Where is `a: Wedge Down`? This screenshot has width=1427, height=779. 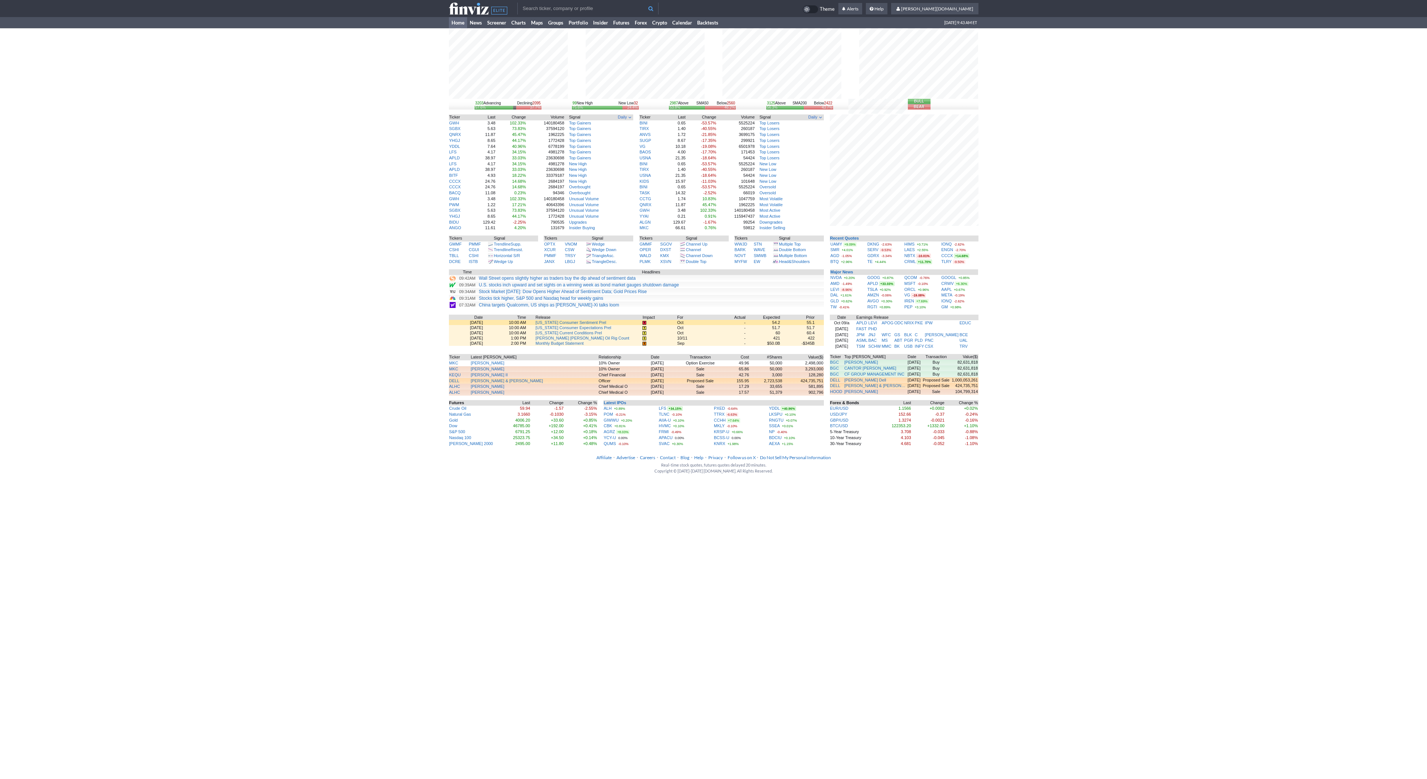 a: Wedge Down is located at coordinates (604, 250).